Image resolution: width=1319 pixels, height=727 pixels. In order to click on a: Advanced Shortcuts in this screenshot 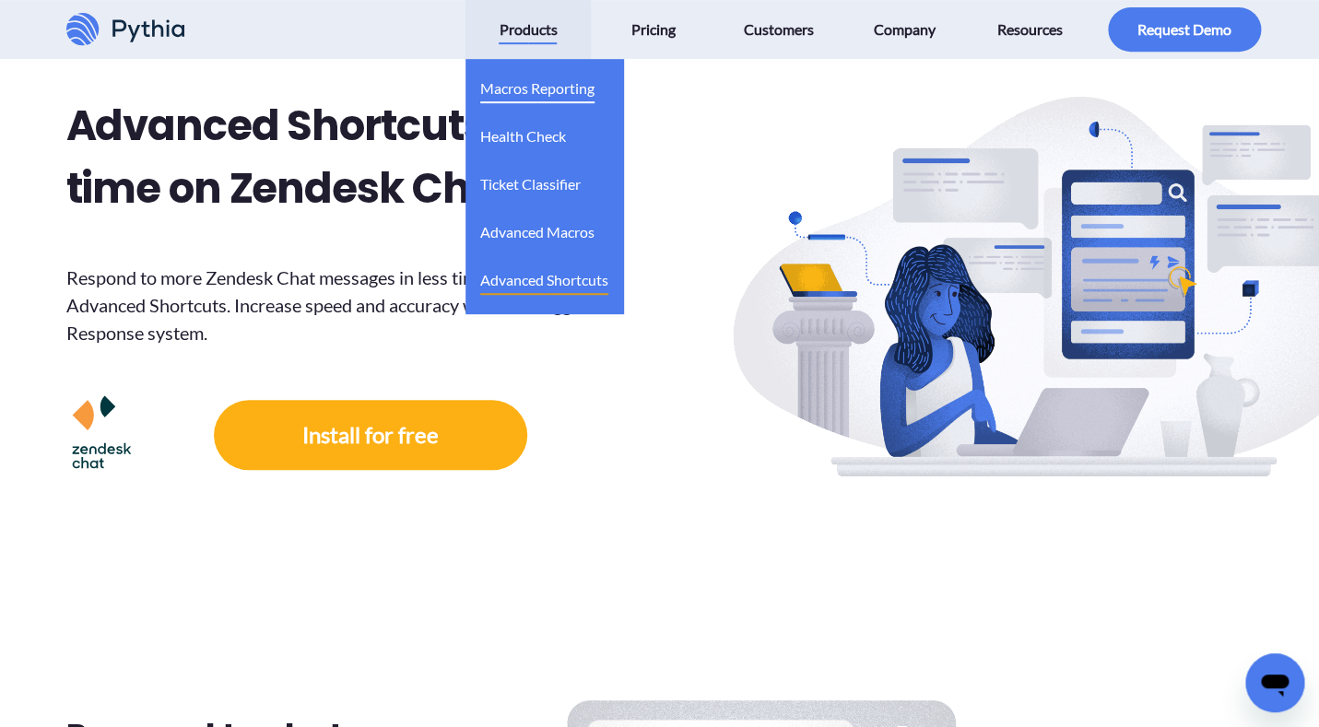, I will do `click(544, 275)`.